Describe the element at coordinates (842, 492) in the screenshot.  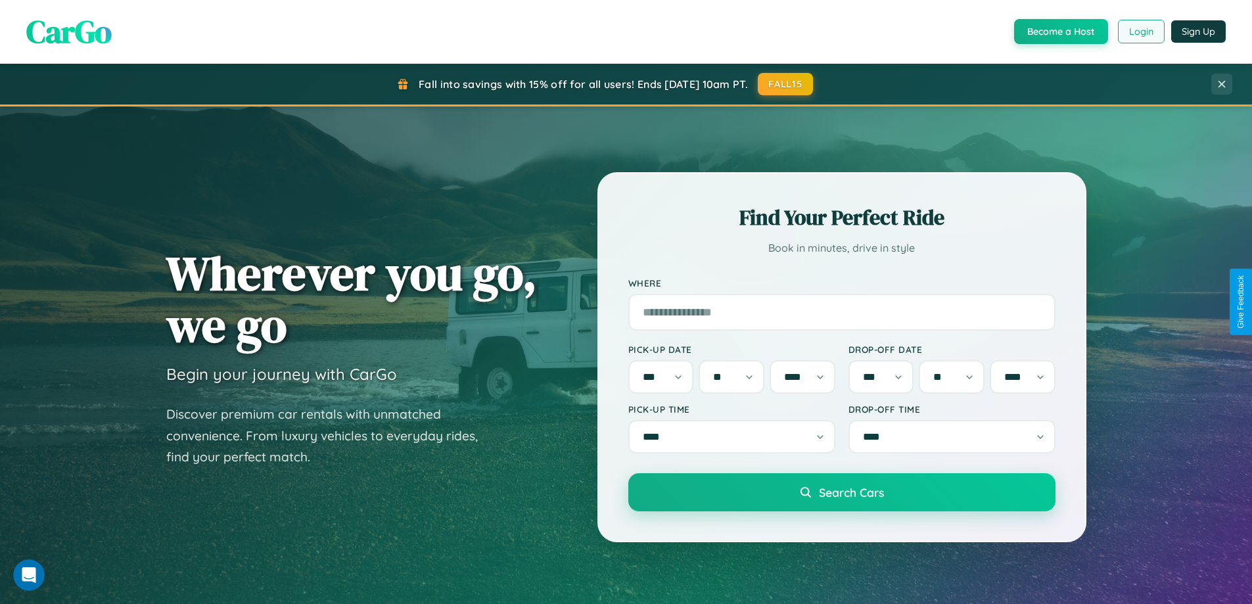
I see `button: Search Cars` at that location.